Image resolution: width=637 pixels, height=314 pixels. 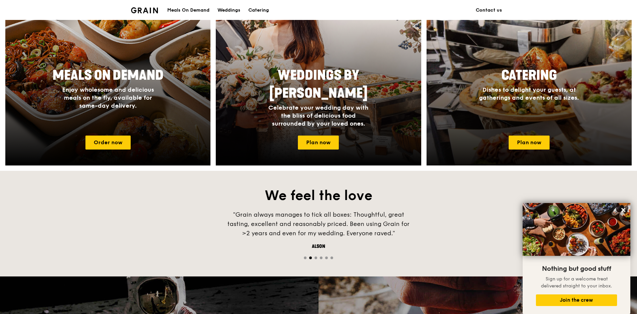 I want to click on button: Join the crew, so click(x=577, y=300).